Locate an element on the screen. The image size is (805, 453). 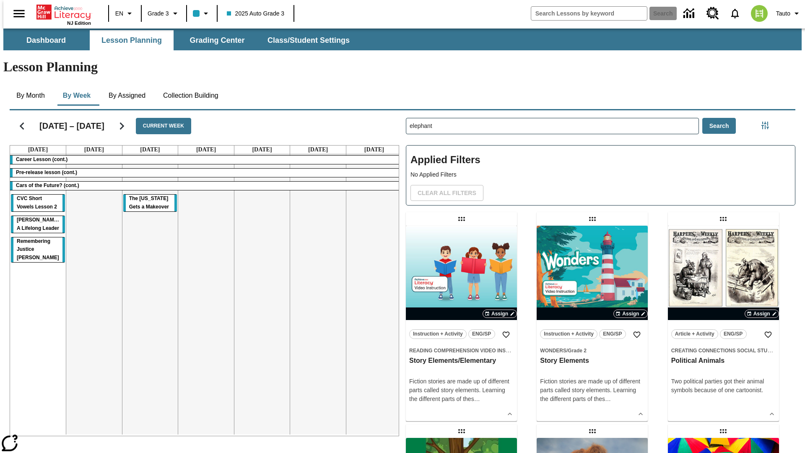
a: Home is located at coordinates (64, 12).